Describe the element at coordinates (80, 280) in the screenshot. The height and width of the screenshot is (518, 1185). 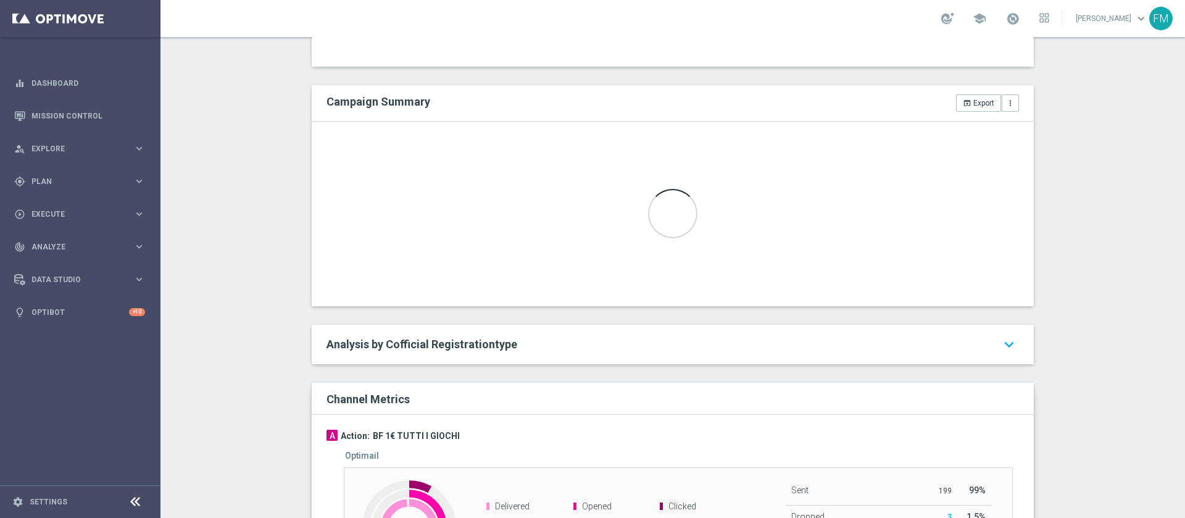
I see `button: Data Studio keyboard_arrow_right` at that location.